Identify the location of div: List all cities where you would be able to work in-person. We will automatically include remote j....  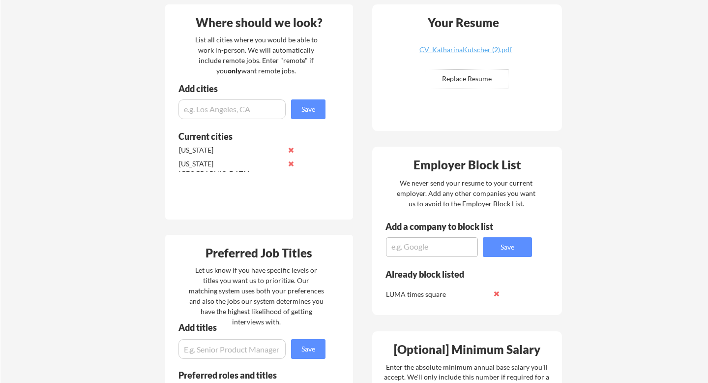
(256, 55).